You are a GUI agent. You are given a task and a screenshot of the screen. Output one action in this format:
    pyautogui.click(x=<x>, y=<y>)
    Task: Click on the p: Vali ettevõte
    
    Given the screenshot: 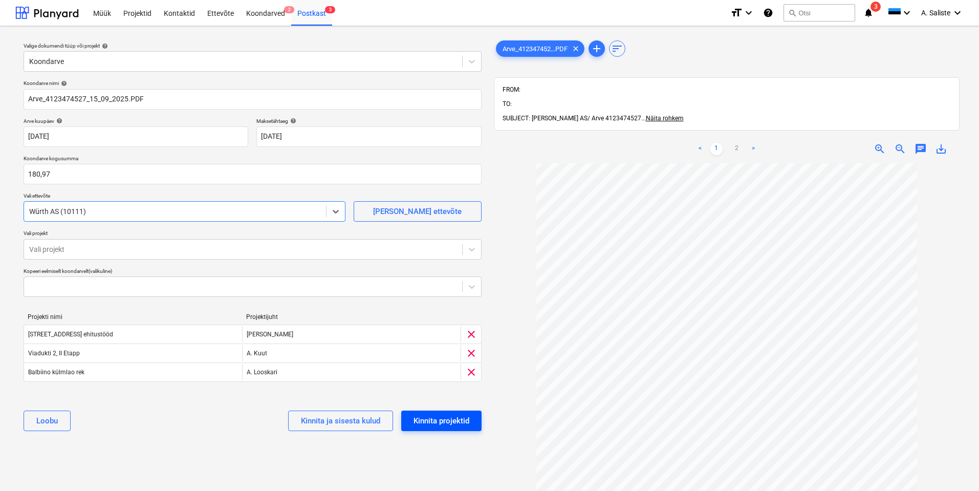 What is the action you would take?
    pyautogui.click(x=184, y=196)
    